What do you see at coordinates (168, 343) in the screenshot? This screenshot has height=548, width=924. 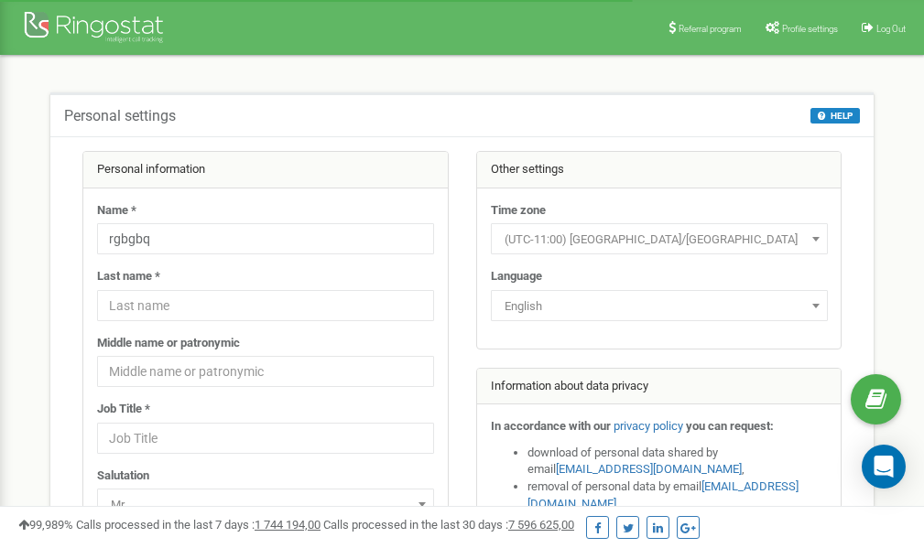 I see `label: Middle name or patronymic` at bounding box center [168, 343].